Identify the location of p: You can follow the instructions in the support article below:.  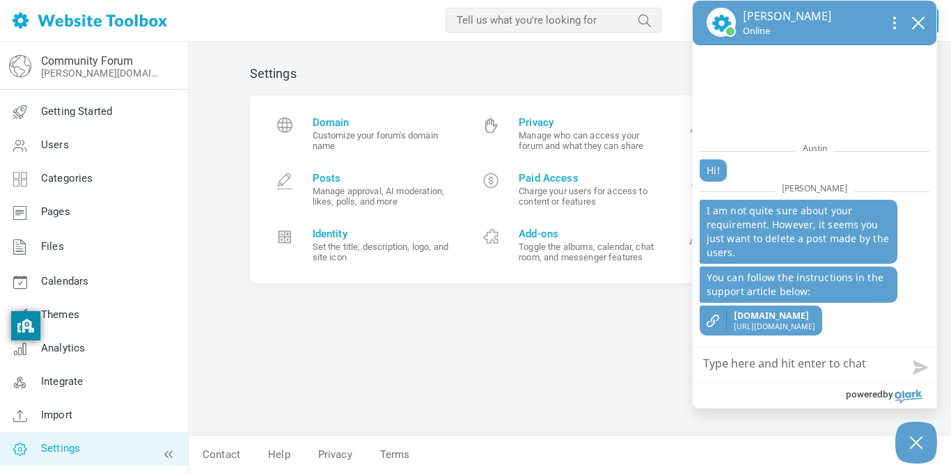
(799, 285).